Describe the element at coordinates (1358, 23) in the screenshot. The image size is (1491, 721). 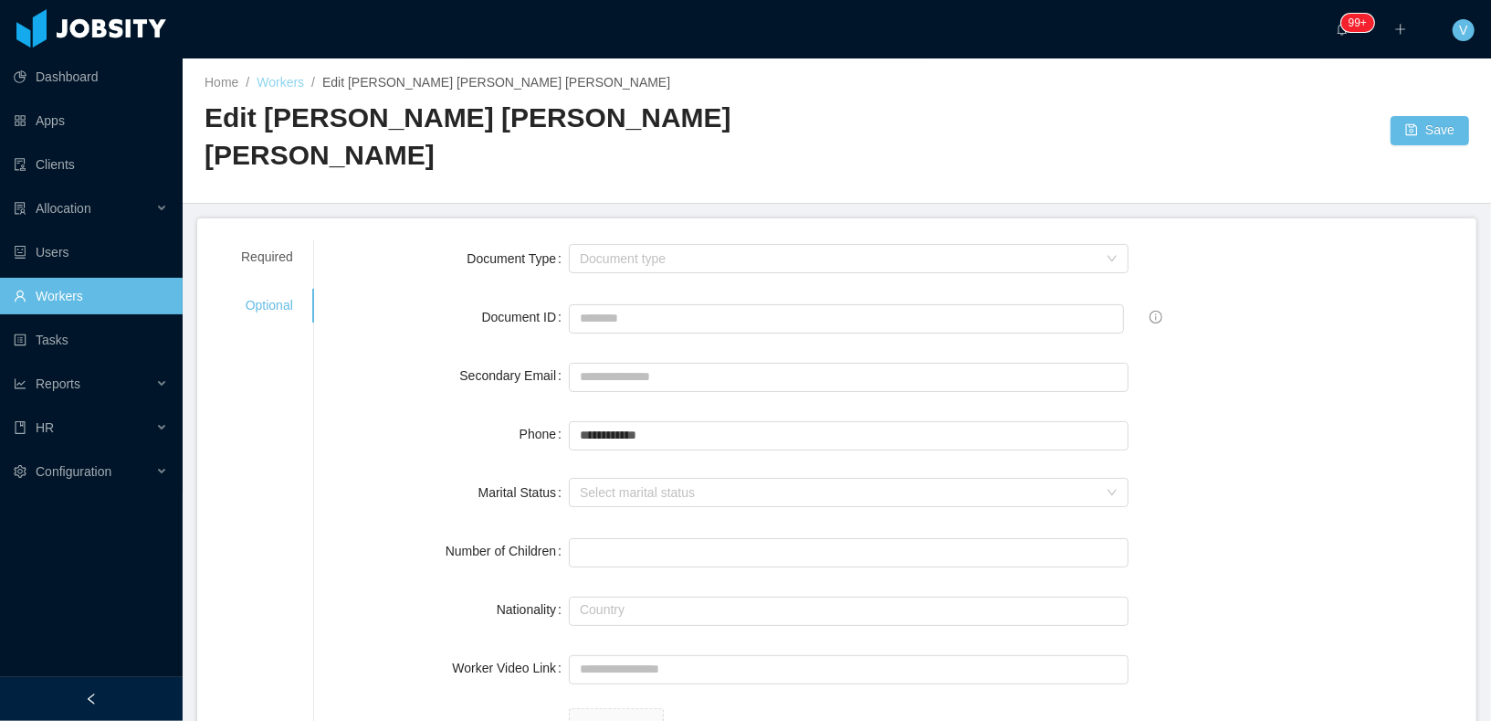
I see `sup: 294` at that location.